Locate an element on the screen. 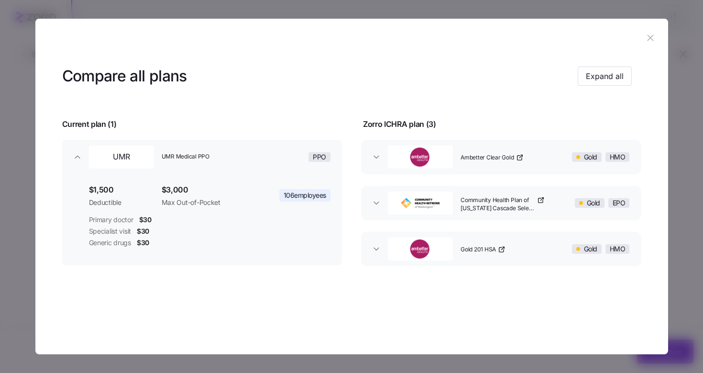 The width and height of the screenshot is (703, 373). span: UMR is located at coordinates (122, 156).